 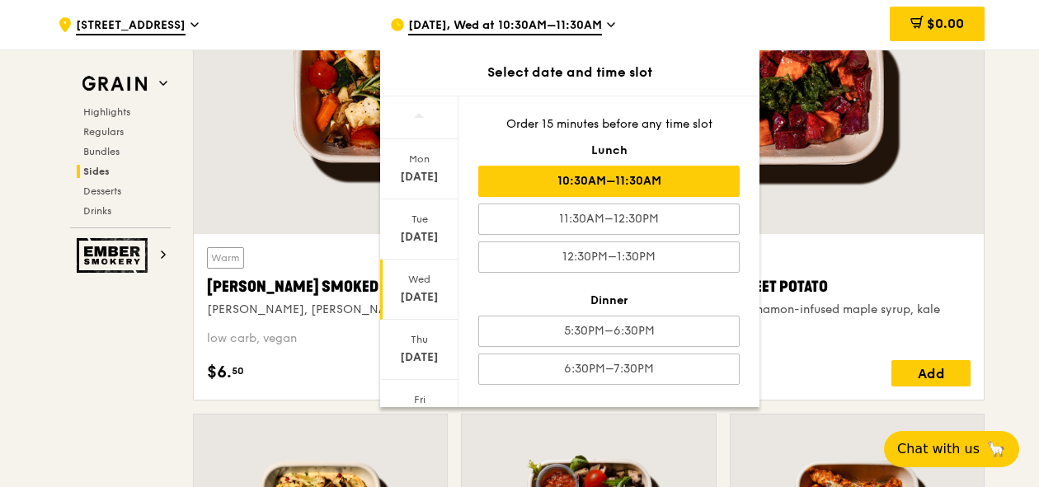 I want to click on button: Chat with us🦙, so click(x=952, y=449).